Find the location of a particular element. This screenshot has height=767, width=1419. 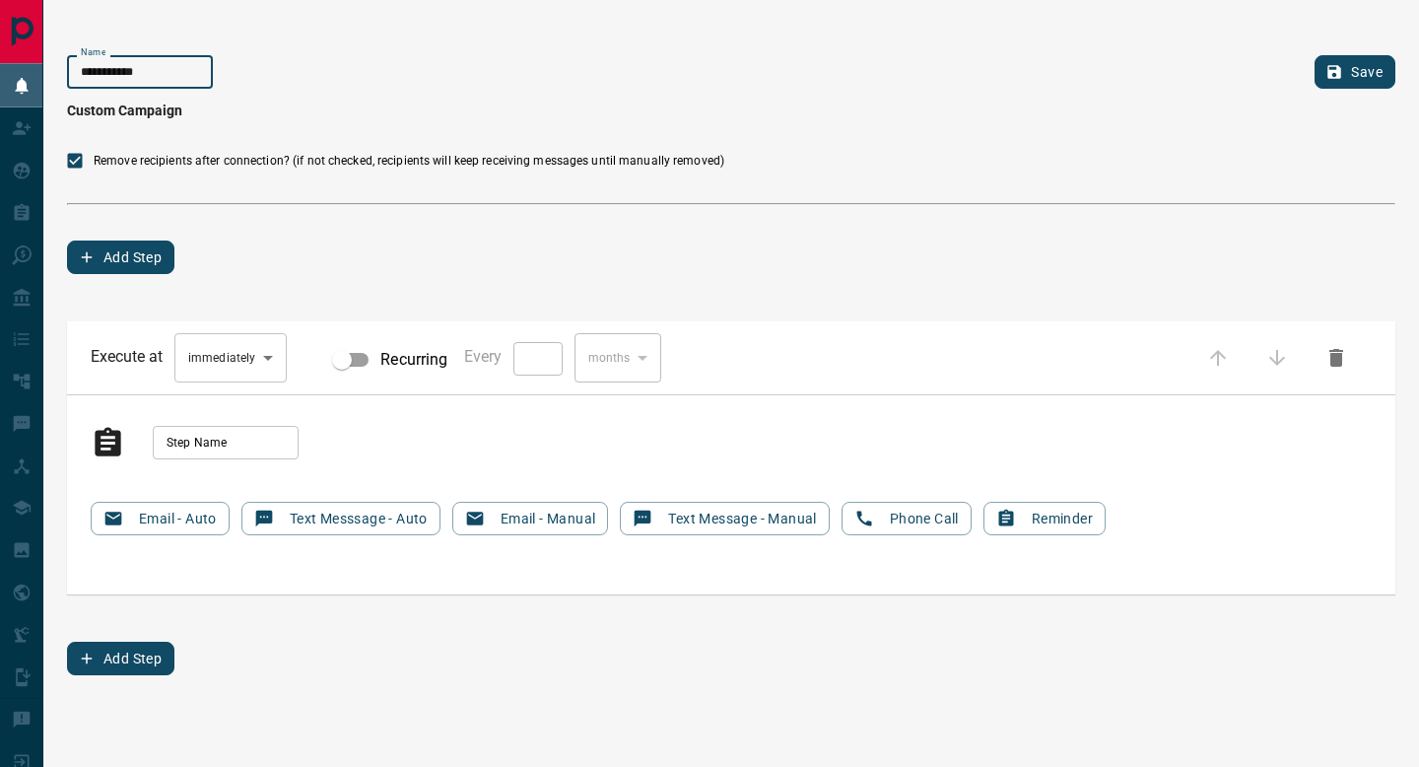

span: Recurring is located at coordinates (414, 360).